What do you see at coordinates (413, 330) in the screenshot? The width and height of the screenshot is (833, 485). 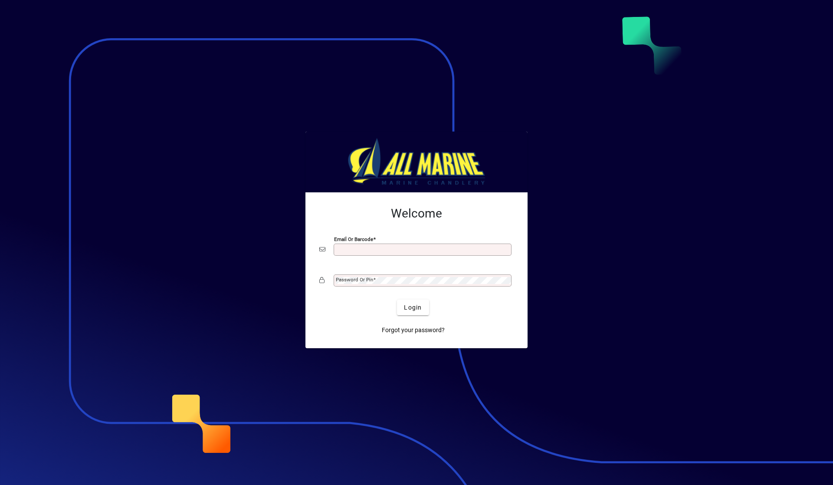 I see `a: Forgot your password?` at bounding box center [413, 330].